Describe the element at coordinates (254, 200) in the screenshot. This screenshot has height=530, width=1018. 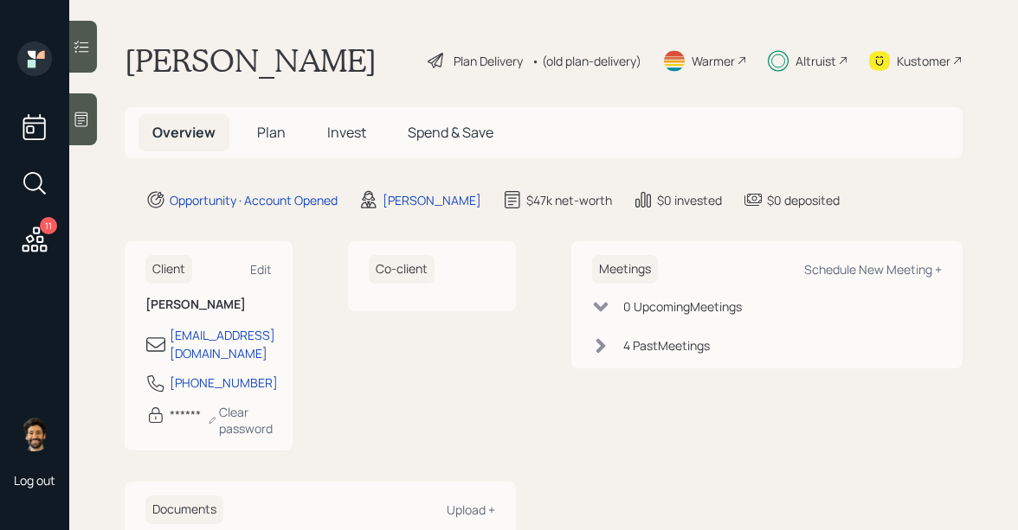
I see `div: Opportunity · Account Opened` at that location.